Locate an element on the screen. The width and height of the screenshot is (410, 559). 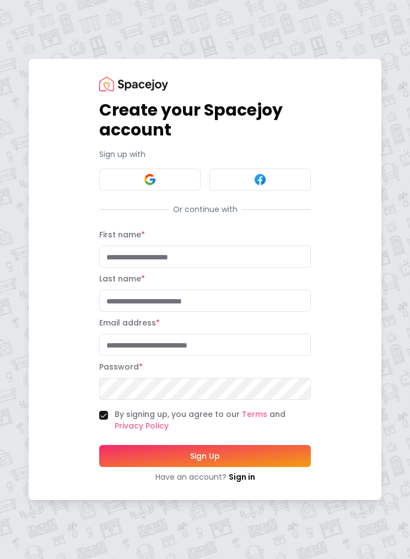
label: By signing up, you agree to our and is located at coordinates (213, 420).